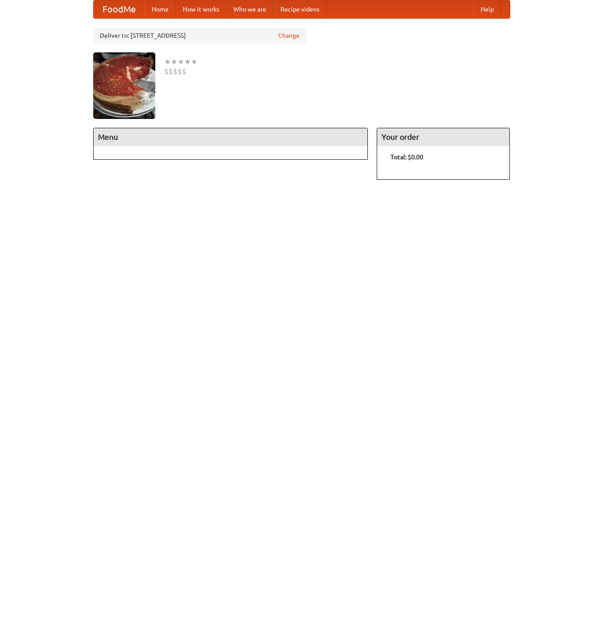 Image resolution: width=603 pixels, height=628 pixels. Describe the element at coordinates (119, 9) in the screenshot. I see `a: FoodMe` at that location.